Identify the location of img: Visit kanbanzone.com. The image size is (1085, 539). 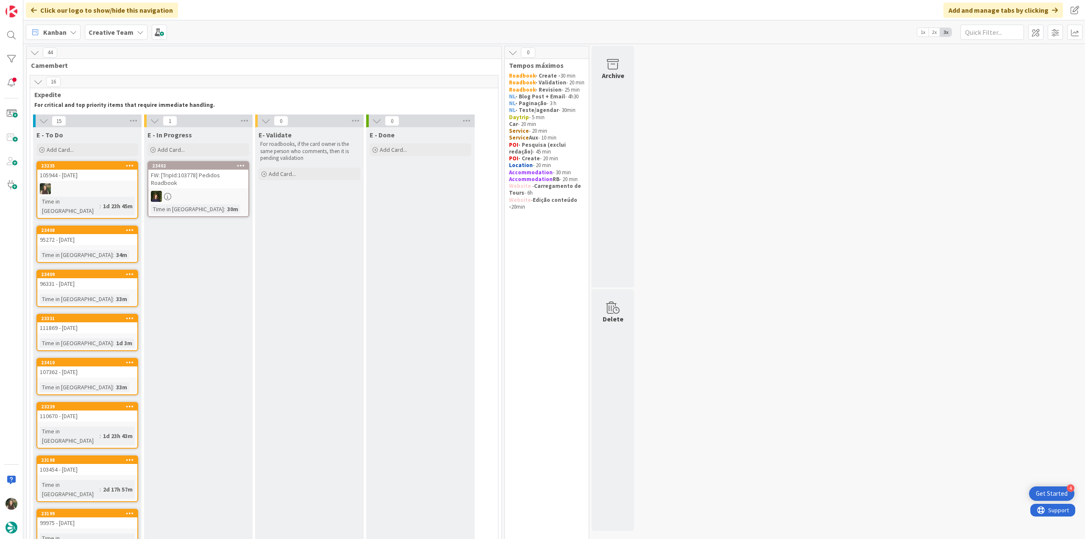
(11, 11).